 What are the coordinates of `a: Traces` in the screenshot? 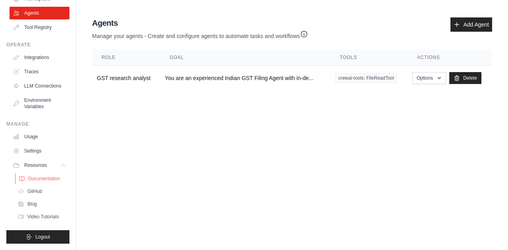 It's located at (39, 72).